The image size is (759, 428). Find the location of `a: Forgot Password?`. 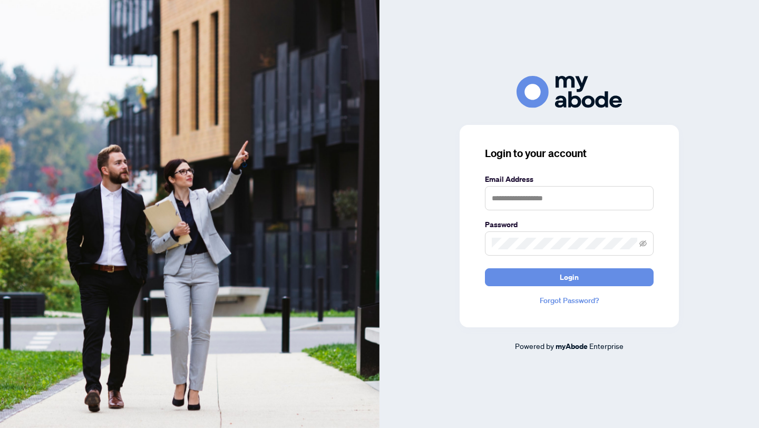

a: Forgot Password? is located at coordinates (569, 300).